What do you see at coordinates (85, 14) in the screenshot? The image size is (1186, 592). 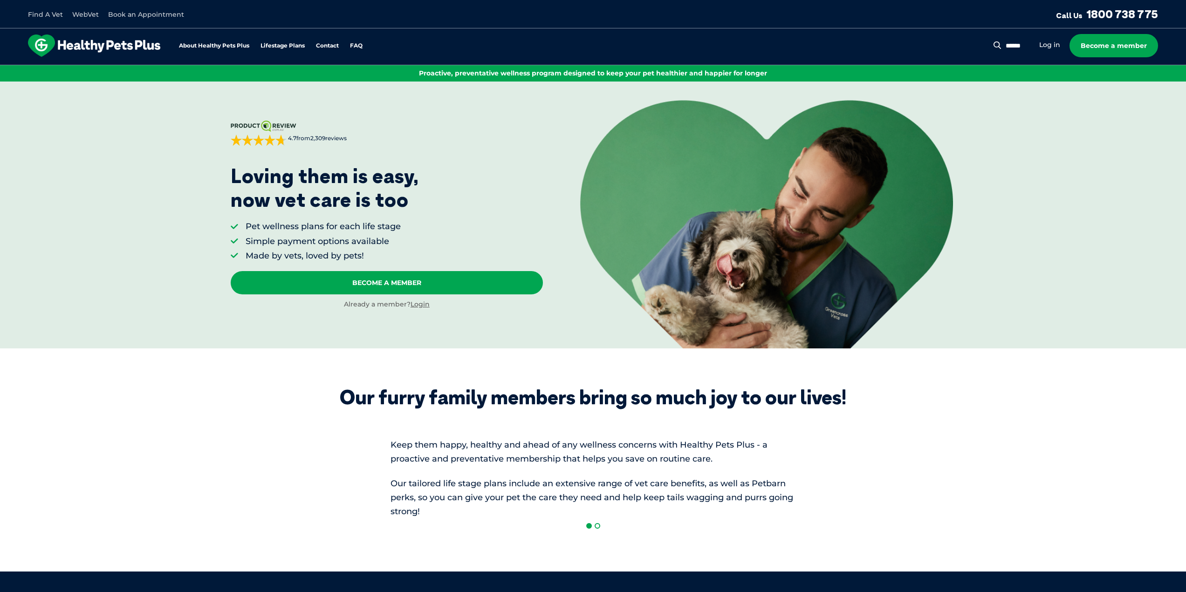 I see `a: WebVet` at bounding box center [85, 14].